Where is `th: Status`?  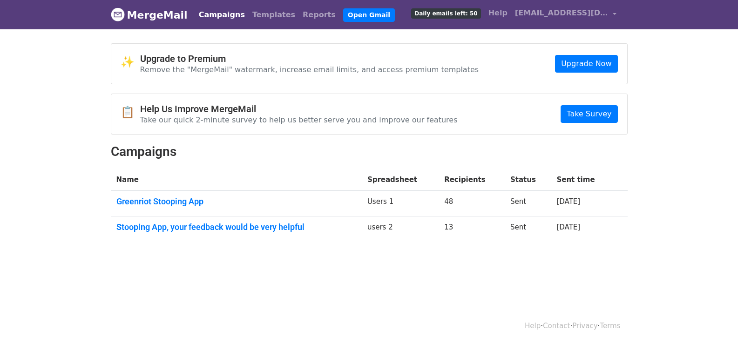 th: Status is located at coordinates (527, 180).